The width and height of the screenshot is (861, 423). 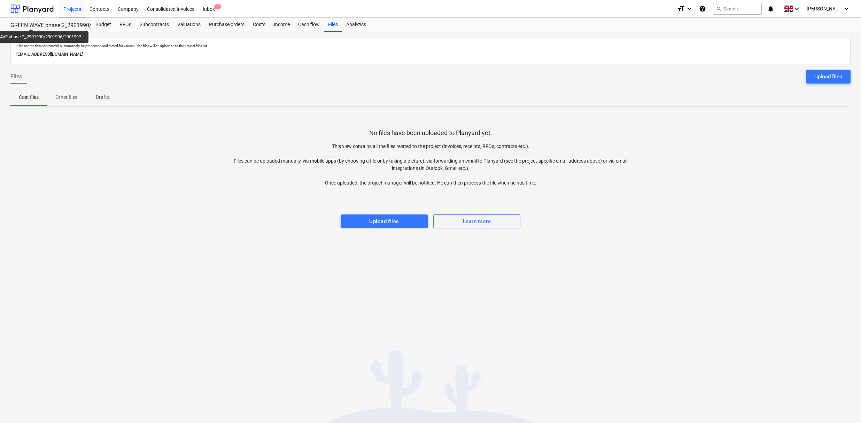 I want to click on span: Files, so click(x=16, y=77).